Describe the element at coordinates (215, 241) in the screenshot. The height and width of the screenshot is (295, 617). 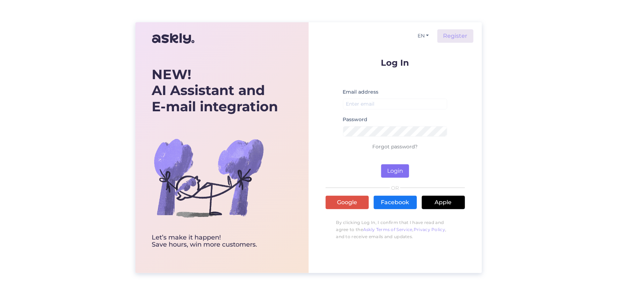
I see `div: Let’s make it happen! Save hours, win more customers.` at that location.